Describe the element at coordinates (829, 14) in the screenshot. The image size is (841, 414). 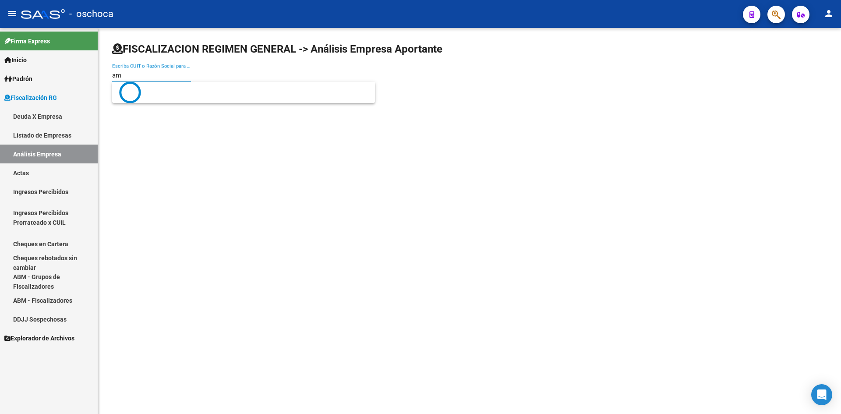
I see `mat-icon: person` at that location.